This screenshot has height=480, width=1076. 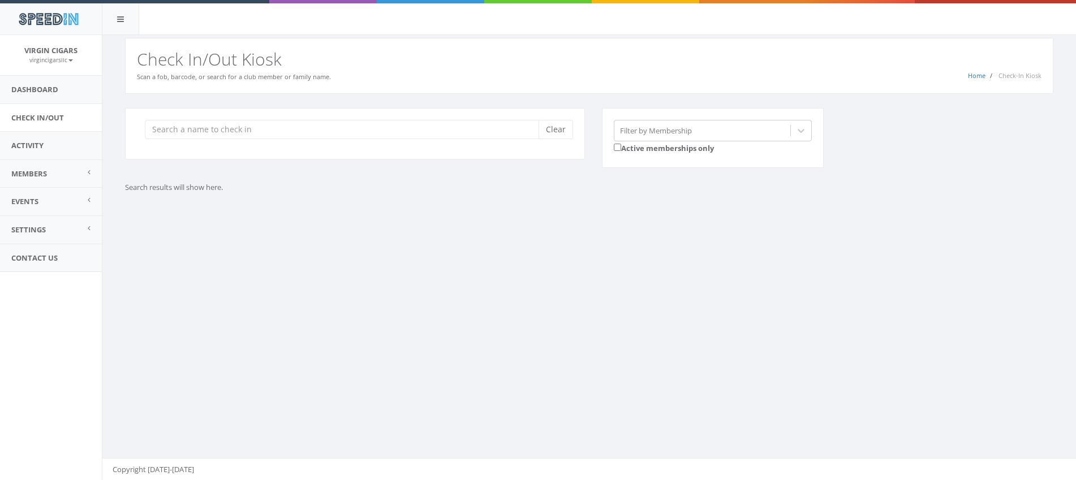 I want to click on small: virgincigarsllc, so click(x=51, y=60).